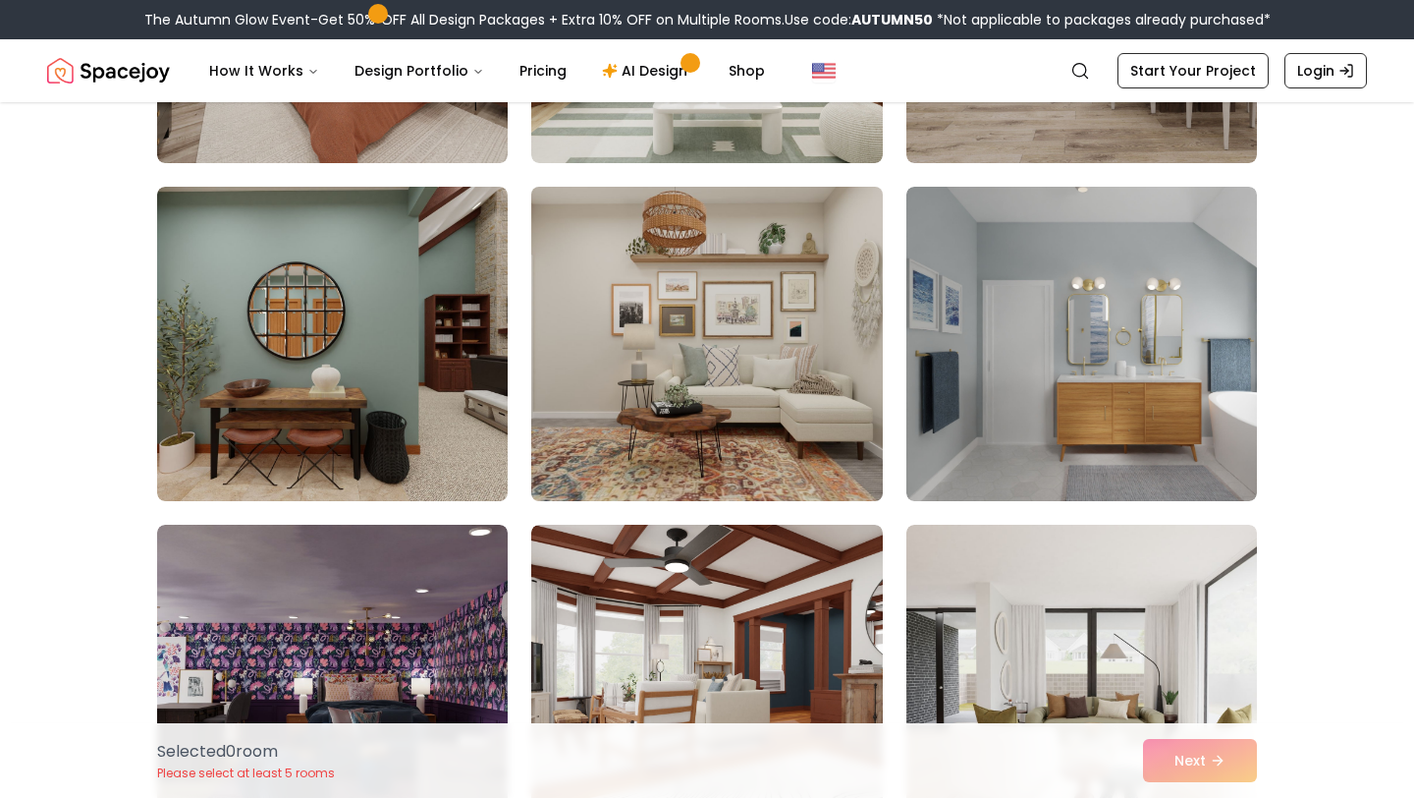  Describe the element at coordinates (108, 71) in the screenshot. I see `a: Spacejoy` at that location.